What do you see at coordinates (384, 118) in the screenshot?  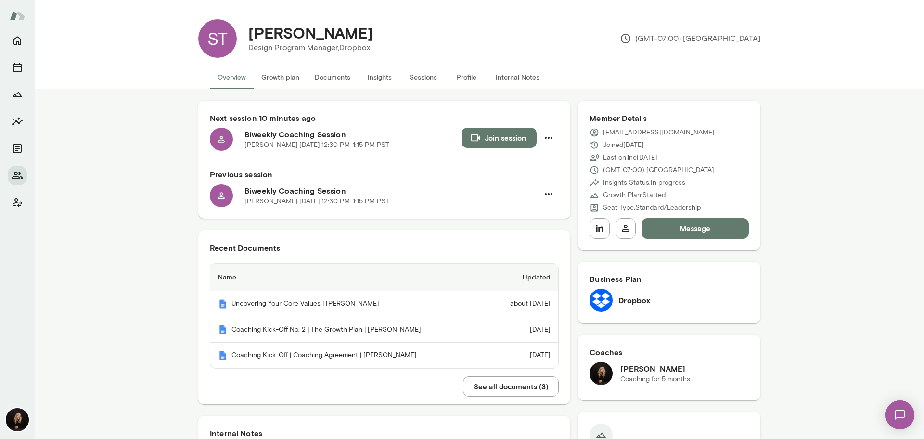 I see `h6: Next session 10 minutes ago` at bounding box center [384, 118].